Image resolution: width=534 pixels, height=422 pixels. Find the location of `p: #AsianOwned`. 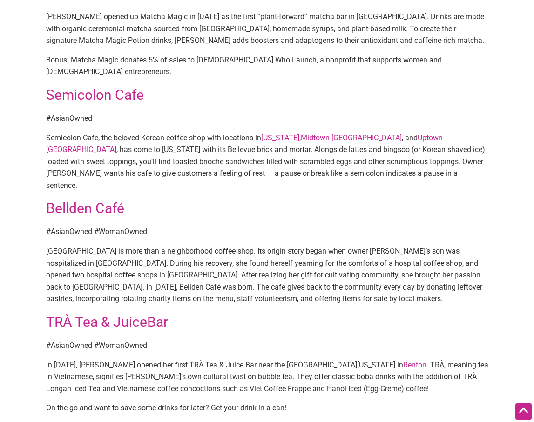

p: #AsianOwned is located at coordinates (267, 118).